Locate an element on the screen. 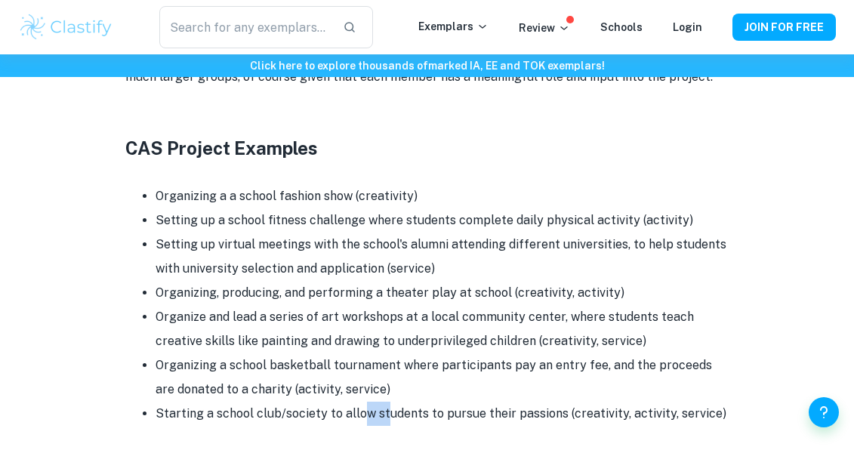 The height and width of the screenshot is (450, 854). button: Help and Feedback is located at coordinates (824, 412).